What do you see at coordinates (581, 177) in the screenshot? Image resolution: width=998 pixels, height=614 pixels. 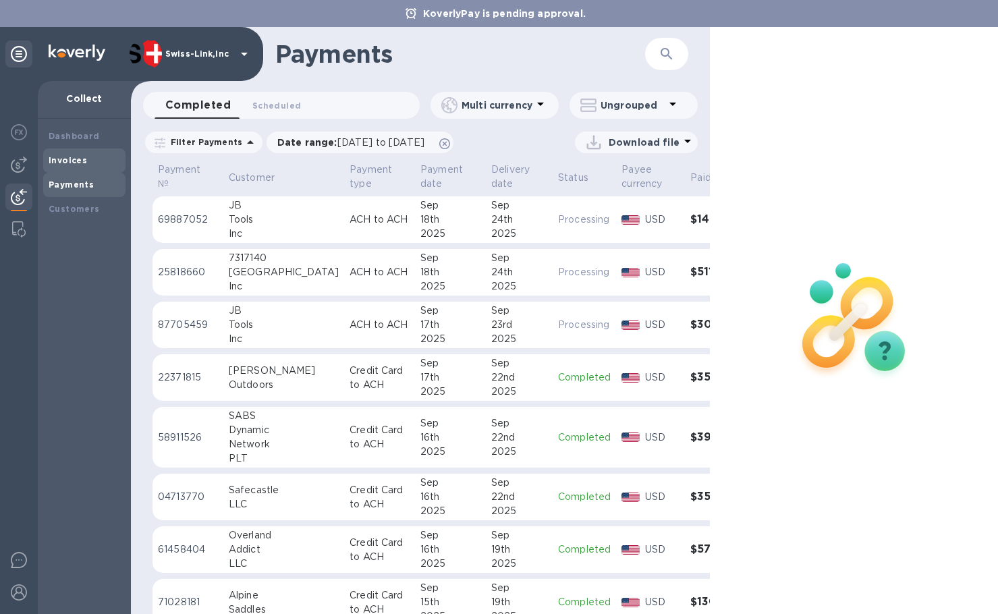 I see `span: Status` at bounding box center [581, 177].